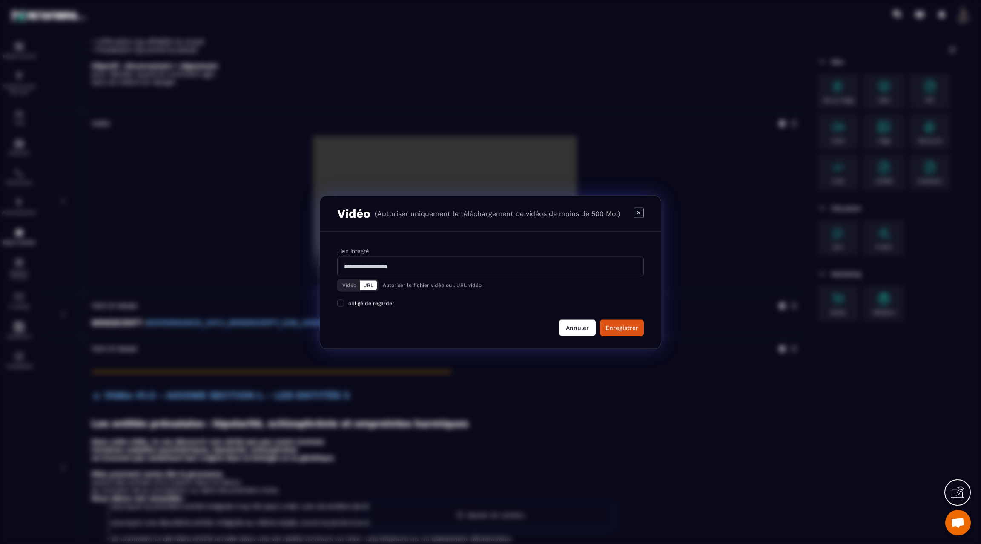  Describe the element at coordinates (368, 285) in the screenshot. I see `button: URL` at that location.